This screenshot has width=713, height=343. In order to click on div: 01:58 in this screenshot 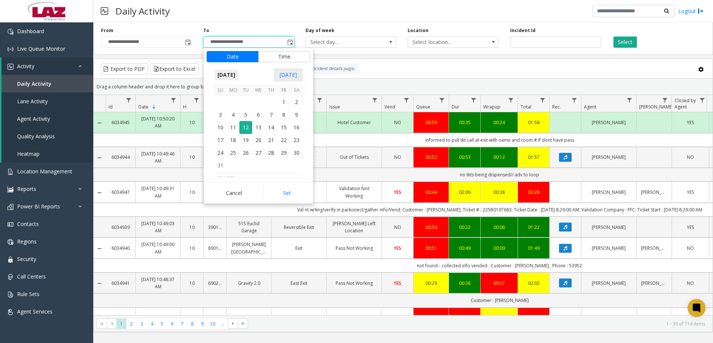, I will do `click(533, 122)`.